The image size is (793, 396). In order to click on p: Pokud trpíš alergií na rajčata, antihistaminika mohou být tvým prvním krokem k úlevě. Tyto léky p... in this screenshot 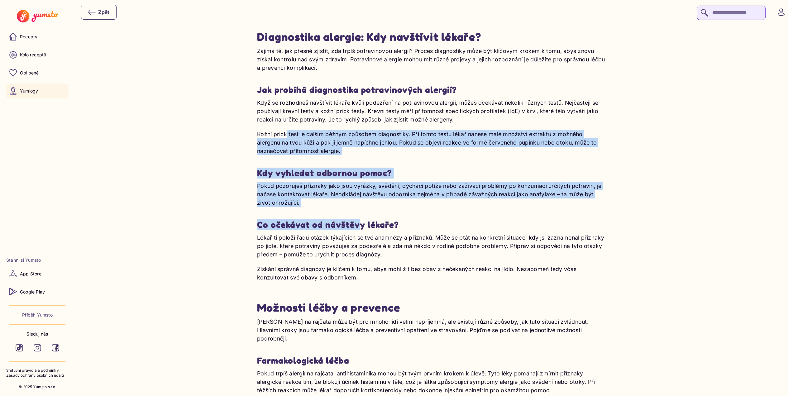, I will do `click(432, 382)`.